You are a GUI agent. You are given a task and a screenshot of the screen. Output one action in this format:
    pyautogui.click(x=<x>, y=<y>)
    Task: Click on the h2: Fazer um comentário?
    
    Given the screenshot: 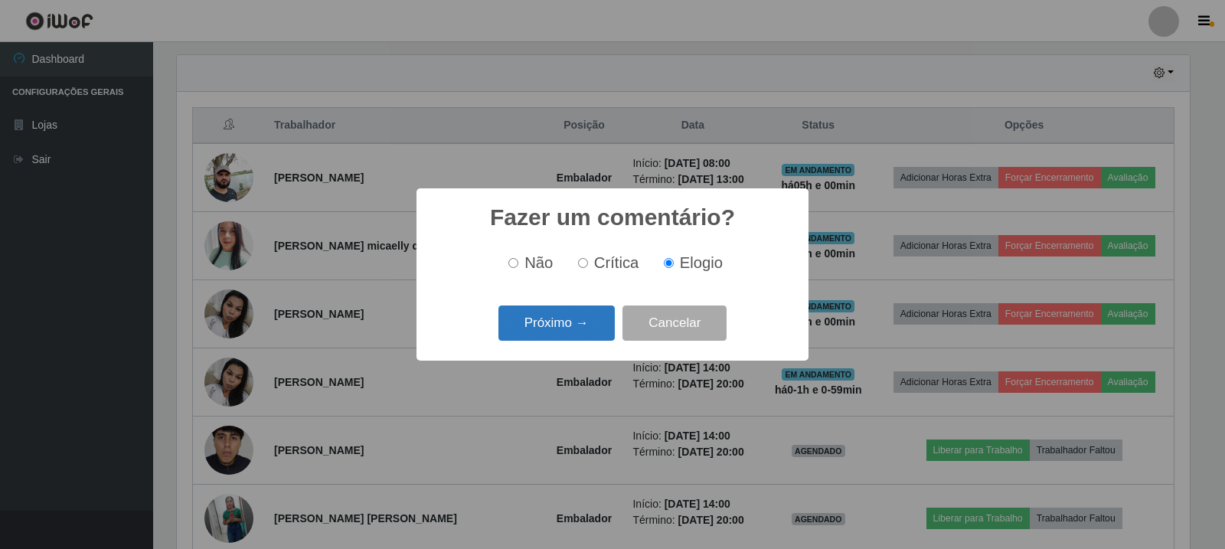 What is the action you would take?
    pyautogui.click(x=613, y=217)
    